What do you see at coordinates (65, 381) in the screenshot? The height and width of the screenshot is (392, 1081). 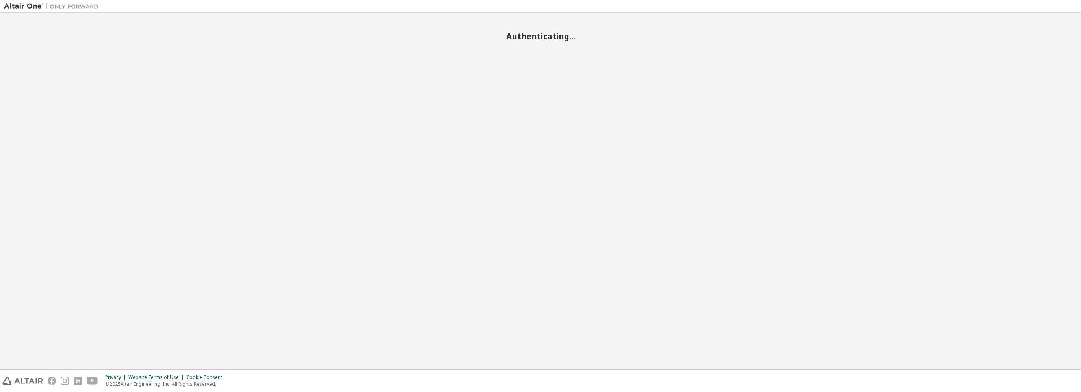 I see `img: instagram.svg` at bounding box center [65, 381].